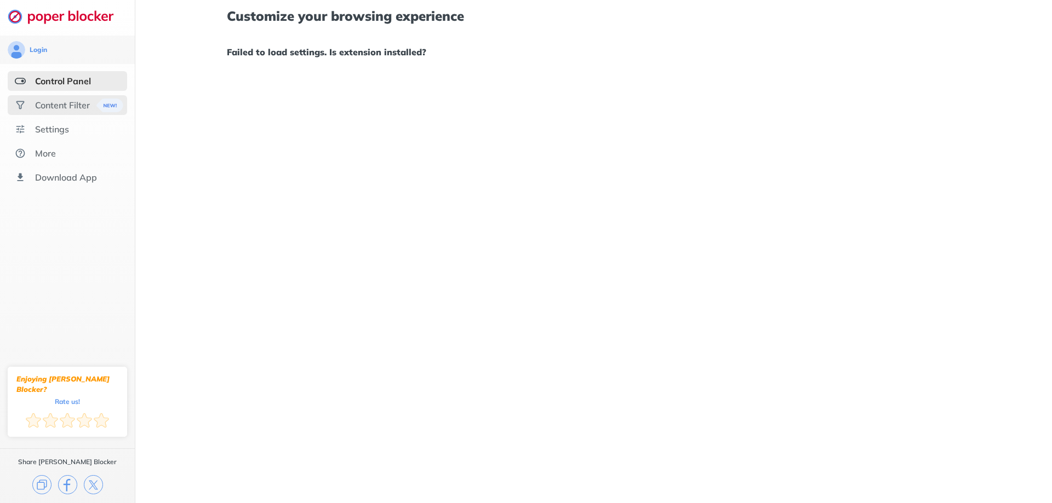  Describe the element at coordinates (66, 177) in the screenshot. I see `div: Download App` at that location.